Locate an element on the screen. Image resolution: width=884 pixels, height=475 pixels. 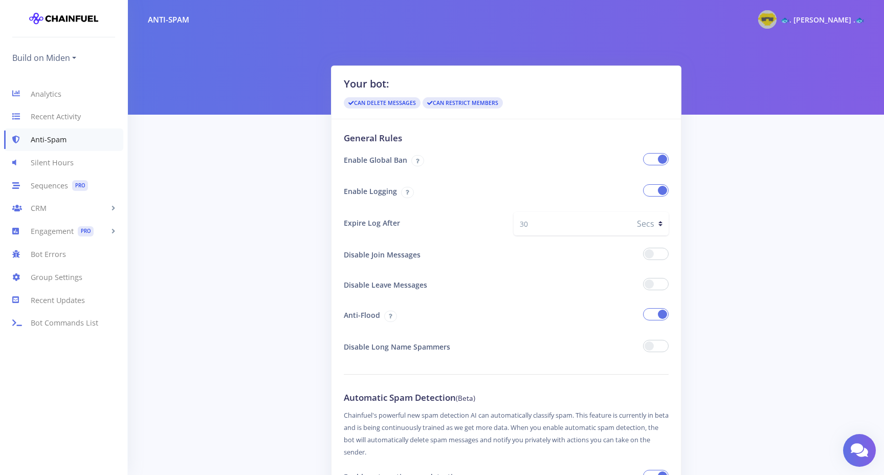
div: Anti-Spam is located at coordinates (168, 19).